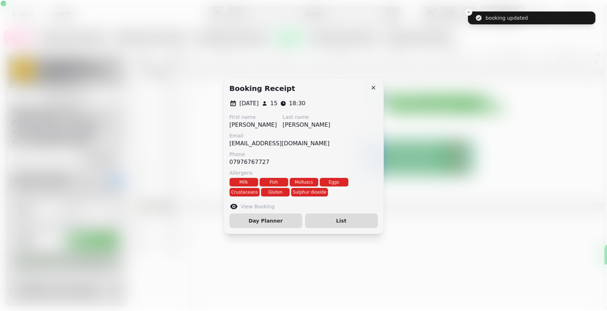 The height and width of the screenshot is (311, 607). Describe the element at coordinates (274, 182) in the screenshot. I see `p: Fish` at that location.